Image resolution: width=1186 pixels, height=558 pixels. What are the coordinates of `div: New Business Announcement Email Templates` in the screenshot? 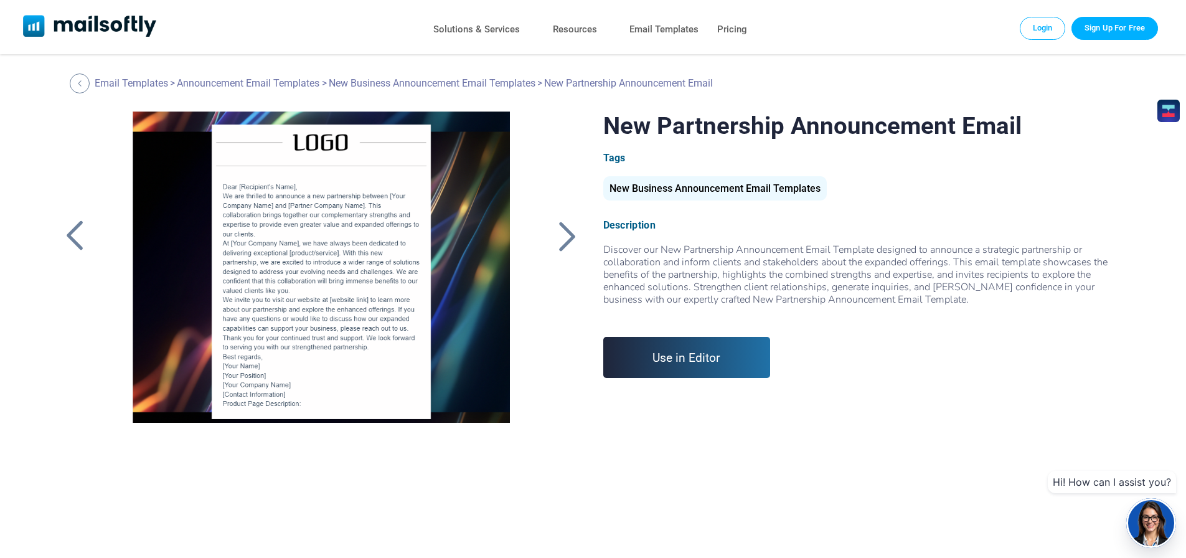 It's located at (715, 188).